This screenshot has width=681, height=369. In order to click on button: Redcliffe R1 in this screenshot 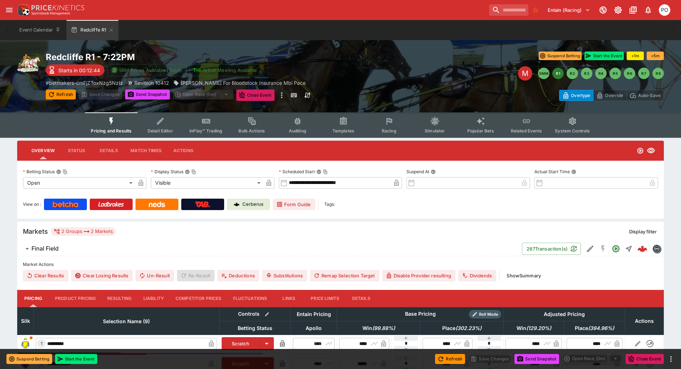, I will do `click(92, 30)`.